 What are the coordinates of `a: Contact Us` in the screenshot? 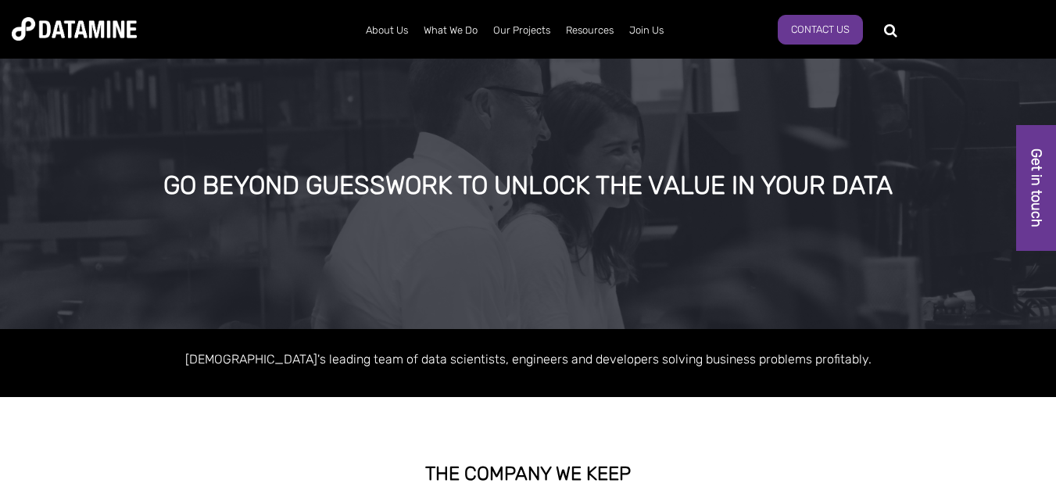 It's located at (820, 30).